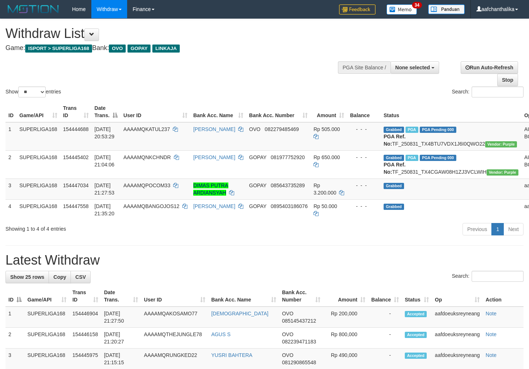 The height and width of the screenshot is (369, 529). I want to click on a: Stop, so click(507, 80).